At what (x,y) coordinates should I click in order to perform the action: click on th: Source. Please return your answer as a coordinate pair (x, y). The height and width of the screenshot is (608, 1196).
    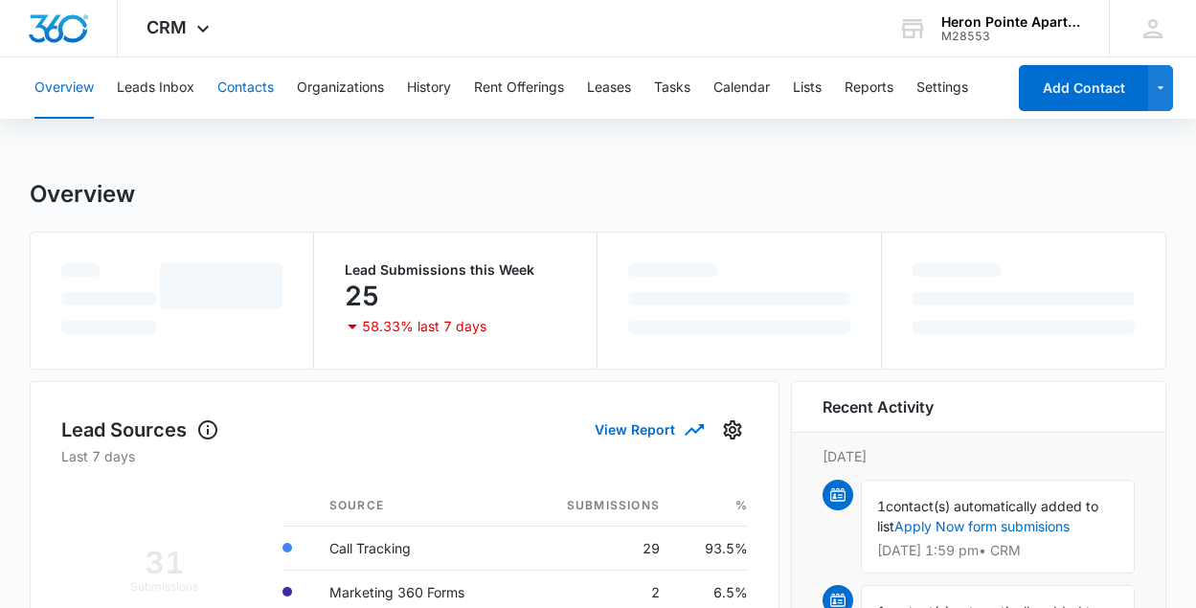
    Looking at the image, I should click on (418, 506).